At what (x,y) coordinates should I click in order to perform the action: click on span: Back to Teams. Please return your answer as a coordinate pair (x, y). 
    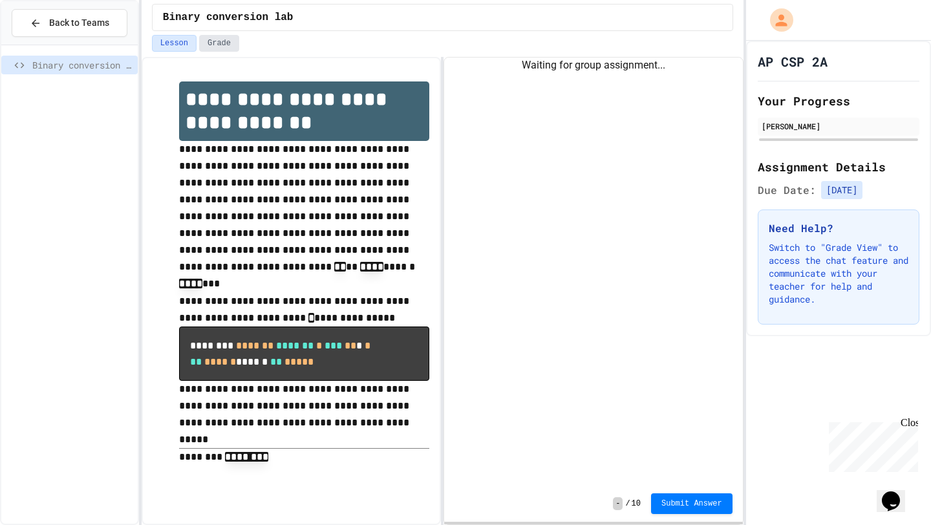
    Looking at the image, I should click on (79, 23).